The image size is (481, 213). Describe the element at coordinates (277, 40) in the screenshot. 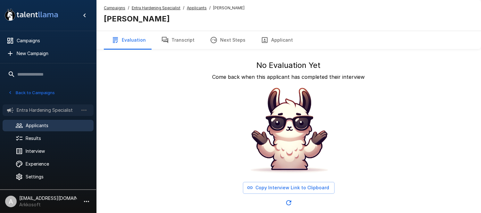

I see `button: Applicant` at that location.